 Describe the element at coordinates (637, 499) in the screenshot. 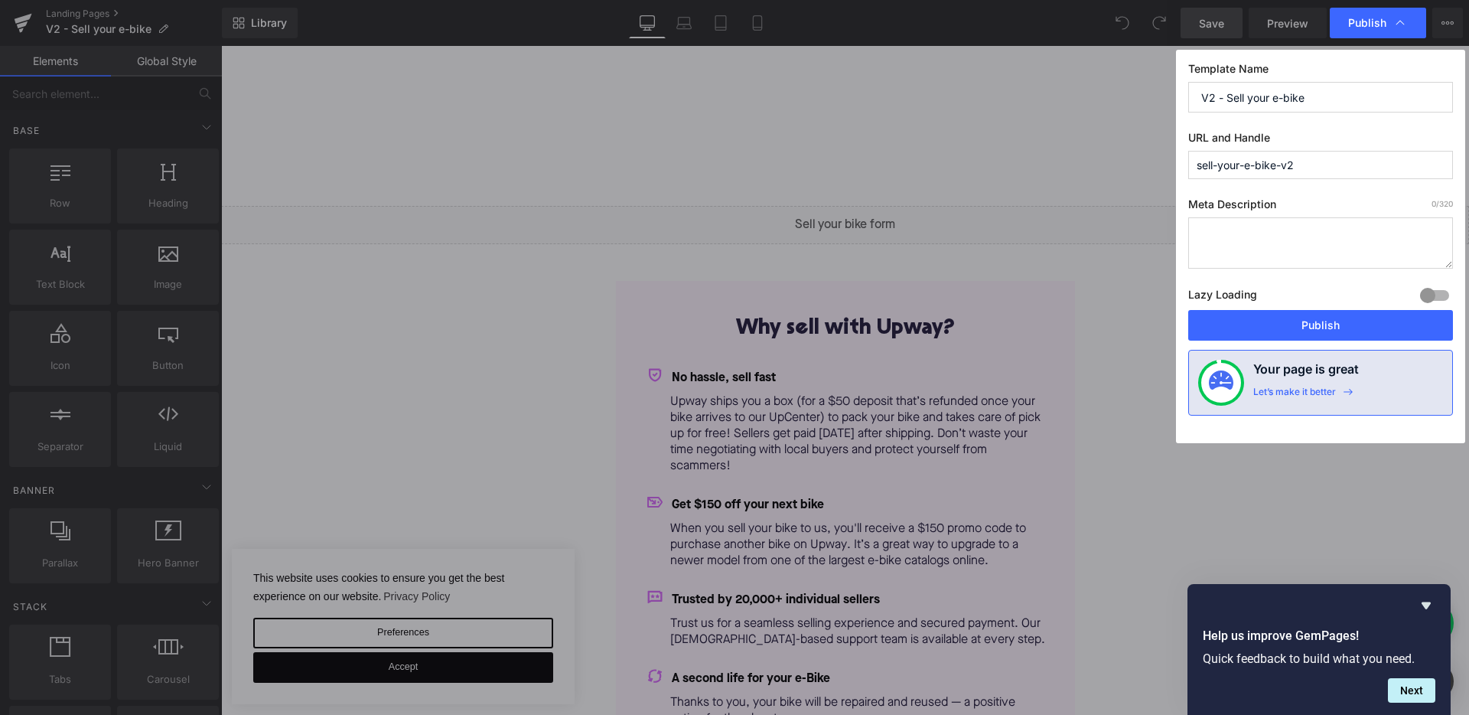

I see `p: When you sell your bike to us, you'll receive a $150 promo code to purchase another bike on Upway...` at that location.